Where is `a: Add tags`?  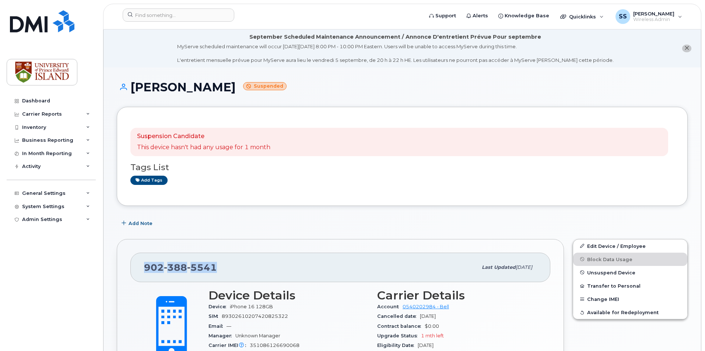 a: Add tags is located at coordinates (149, 180).